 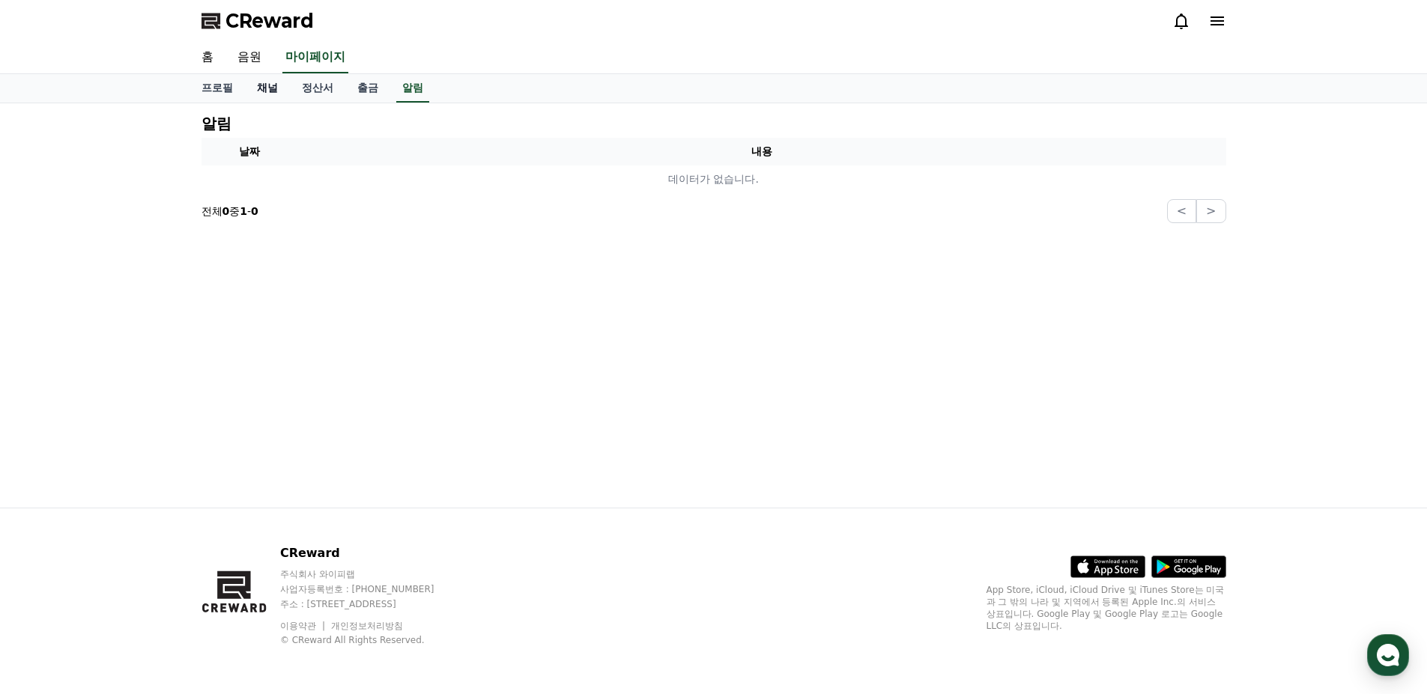 What do you see at coordinates (146, 504) in the screenshot?
I see `span: 대화` at bounding box center [146, 504].